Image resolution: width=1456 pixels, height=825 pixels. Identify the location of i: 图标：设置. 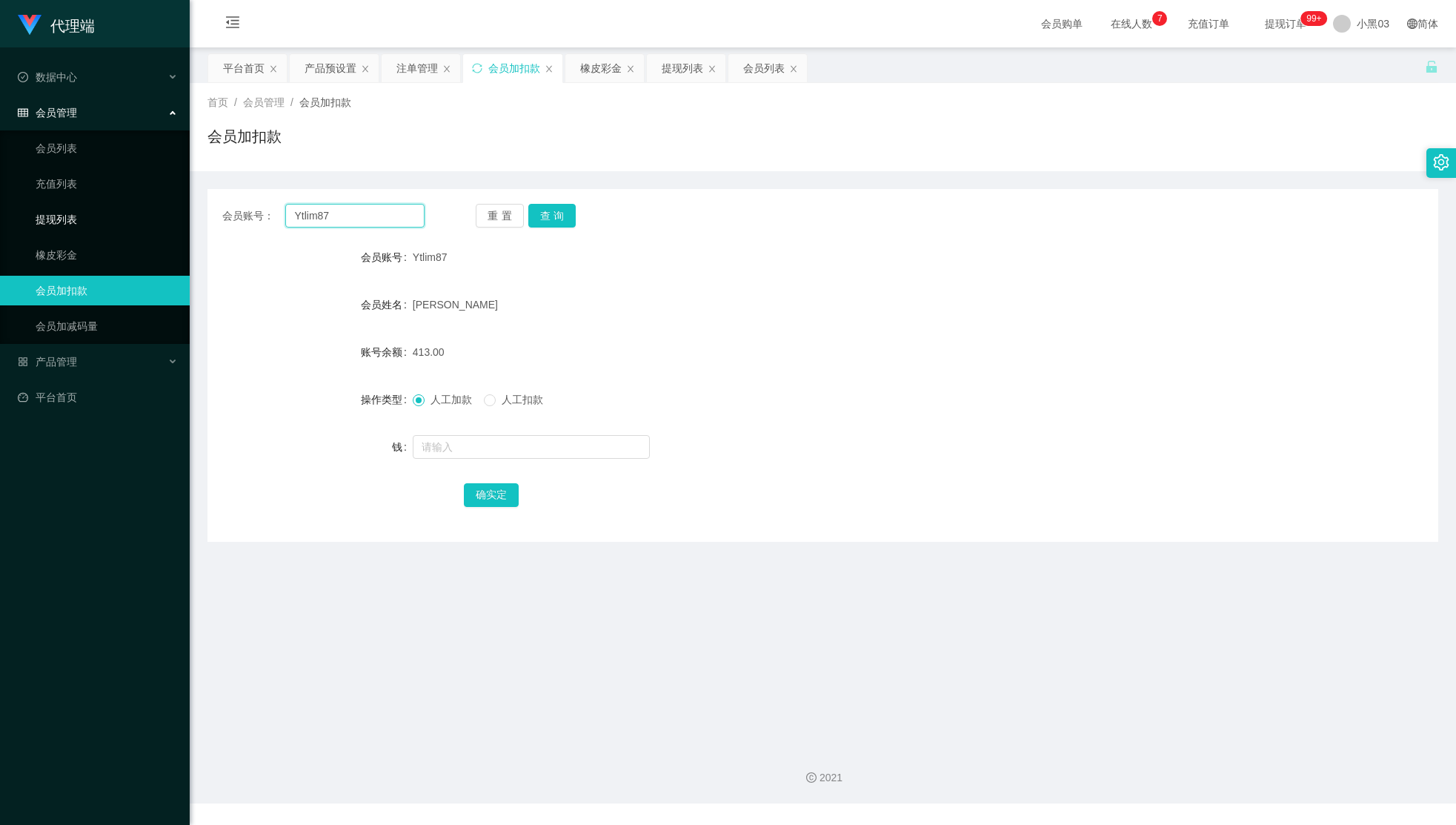
(1442, 162).